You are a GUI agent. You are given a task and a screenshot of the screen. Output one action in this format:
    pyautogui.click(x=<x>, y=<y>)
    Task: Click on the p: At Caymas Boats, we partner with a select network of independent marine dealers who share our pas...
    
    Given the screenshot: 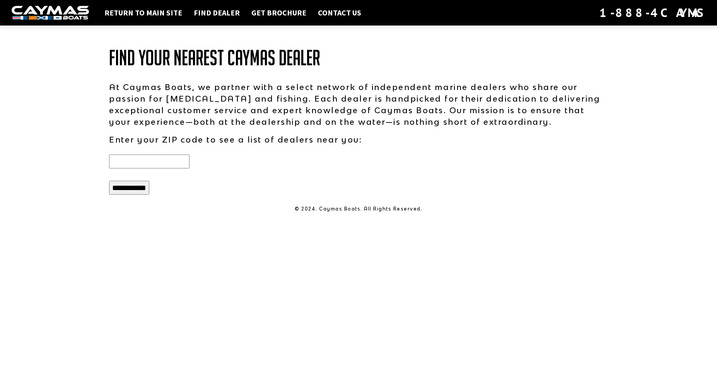 What is the action you would take?
    pyautogui.click(x=358, y=104)
    